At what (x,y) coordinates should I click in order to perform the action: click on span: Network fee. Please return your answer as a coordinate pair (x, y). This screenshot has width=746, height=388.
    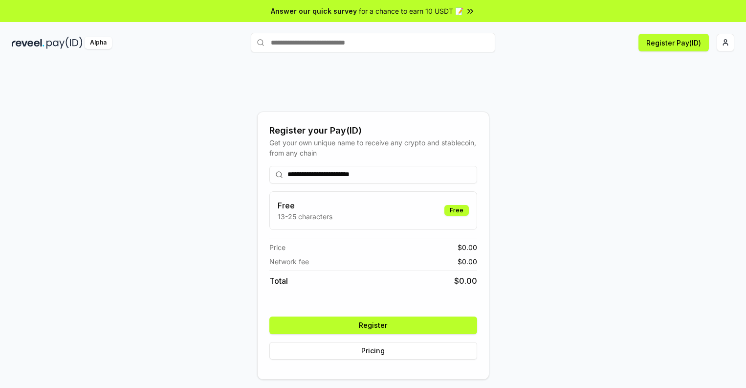
    Looking at the image, I should click on (289, 261).